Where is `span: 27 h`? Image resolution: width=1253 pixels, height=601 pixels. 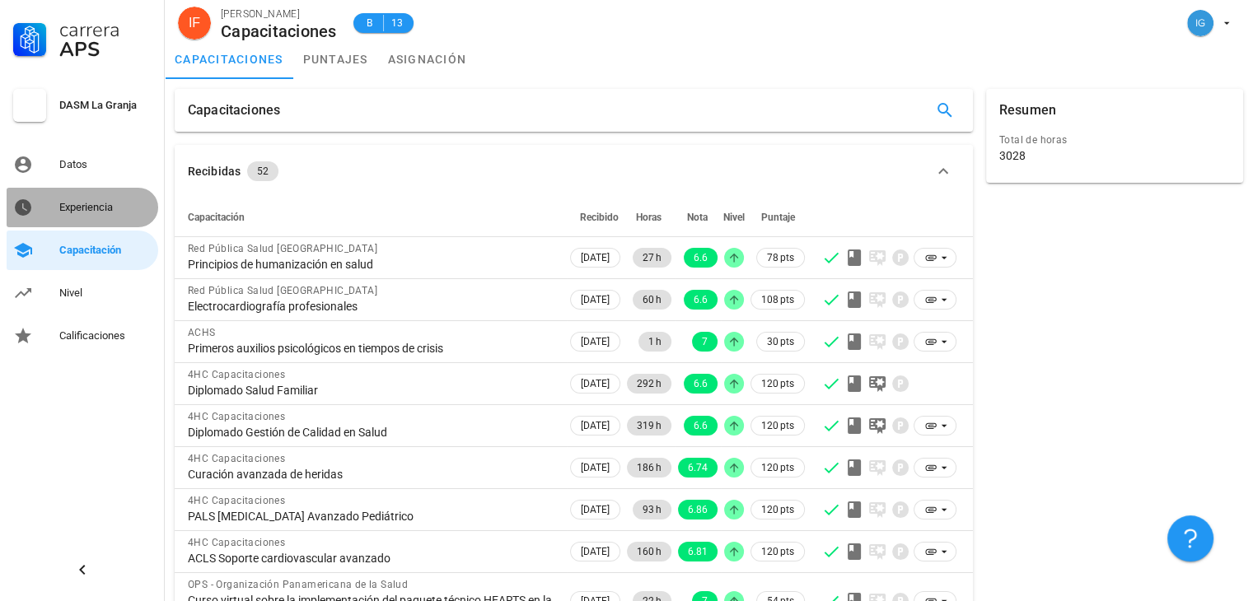
span: 27 h is located at coordinates (651, 258).